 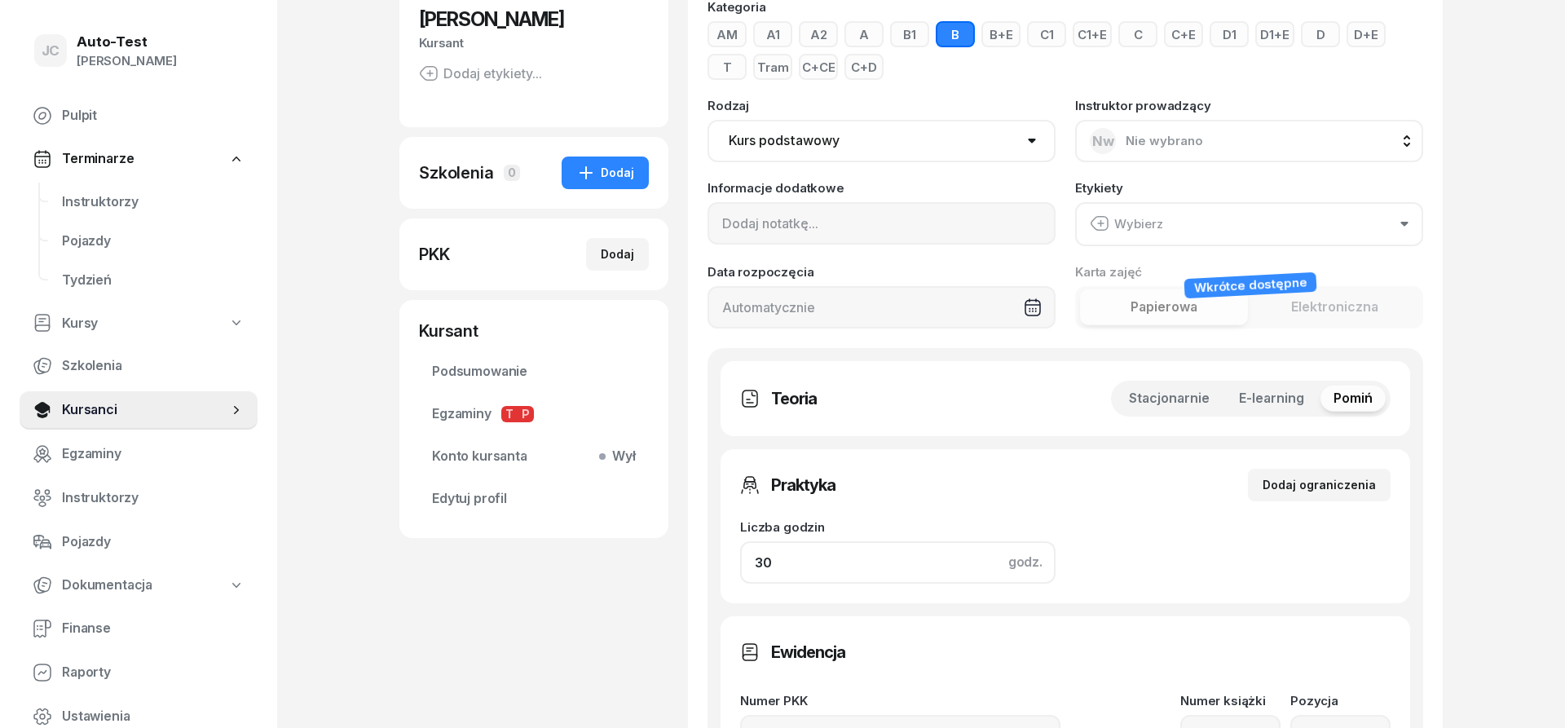 What do you see at coordinates (153, 672) in the screenshot?
I see `span: Raporty` at bounding box center [153, 672].